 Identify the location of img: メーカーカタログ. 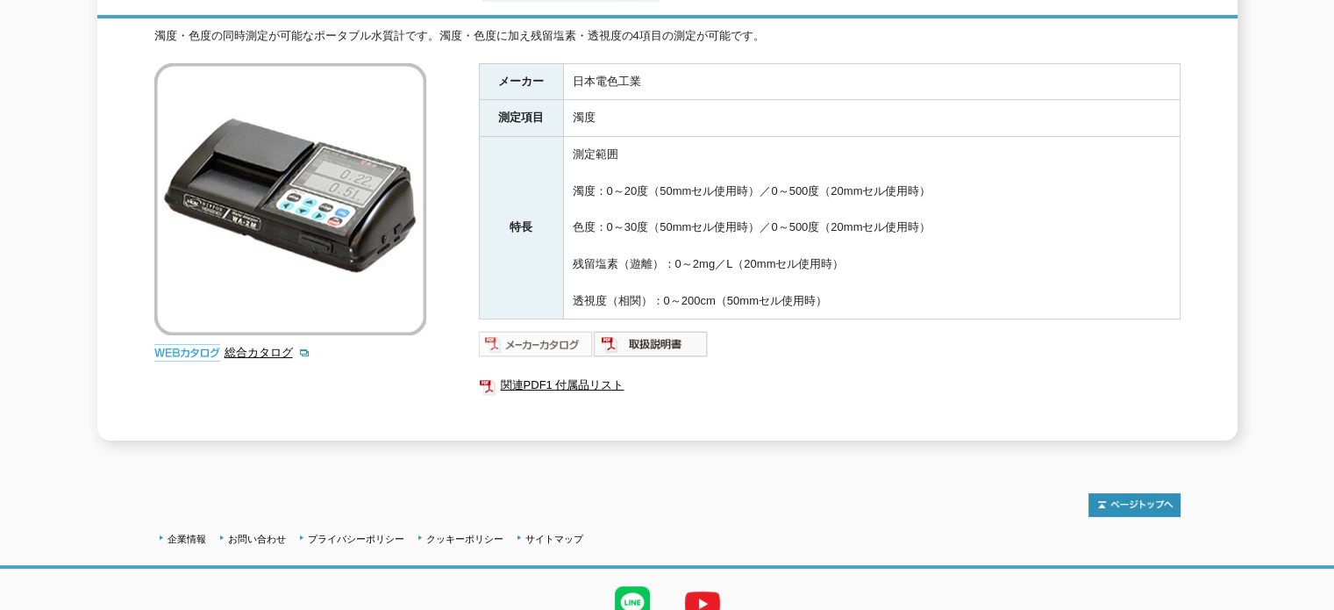
(536, 344).